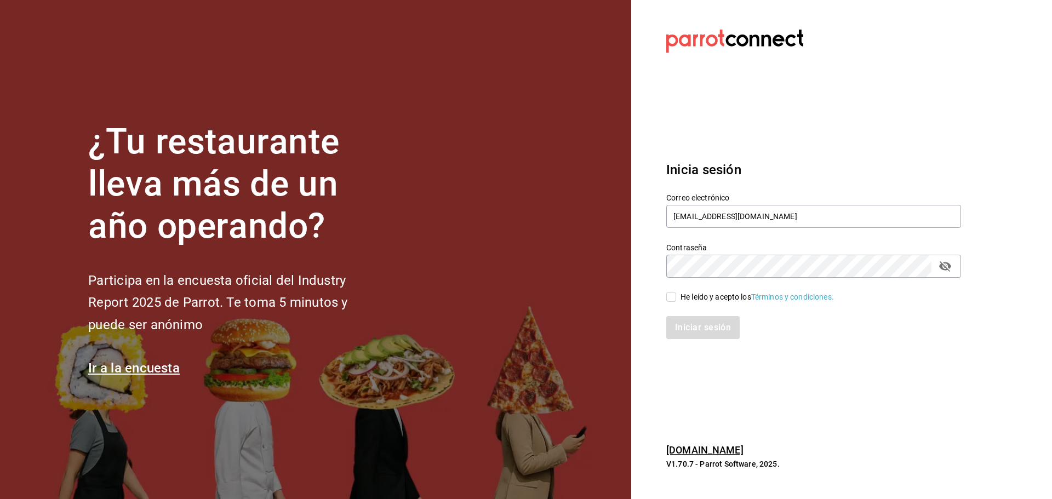 Image resolution: width=1052 pixels, height=499 pixels. I want to click on h2: Participa en la encuesta oficial del Industry Report 2025 de Parrot. Te toma 5 minutos y puede se..., so click(236, 303).